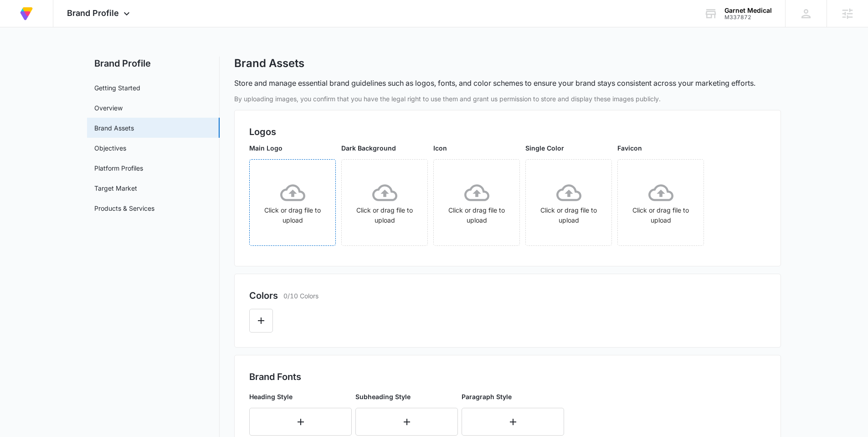 The height and width of the screenshot is (437, 868). What do you see at coordinates (117, 88) in the screenshot?
I see `a: Getting Started` at bounding box center [117, 88].